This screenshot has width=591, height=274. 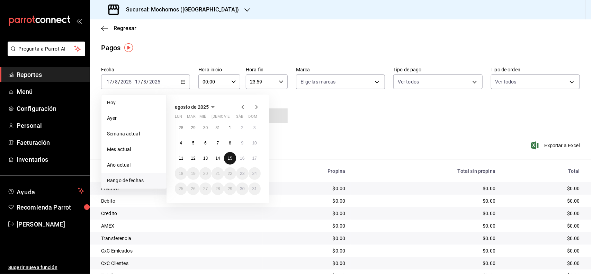 I want to click on abbr: 21 de agosto de 2025, so click(x=218, y=174).